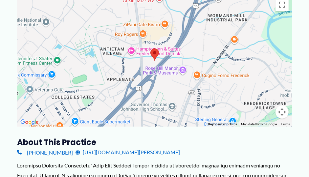  What do you see at coordinates (259, 124) in the screenshot?
I see `span: Map data ©2025 Google` at bounding box center [259, 124].